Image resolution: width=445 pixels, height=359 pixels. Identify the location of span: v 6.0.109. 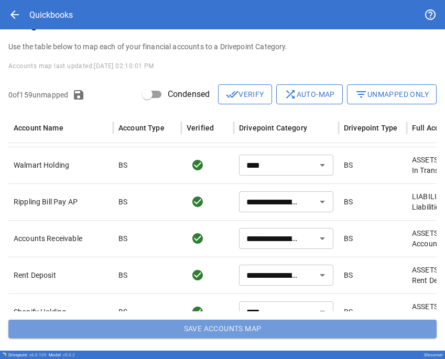
(38, 355).